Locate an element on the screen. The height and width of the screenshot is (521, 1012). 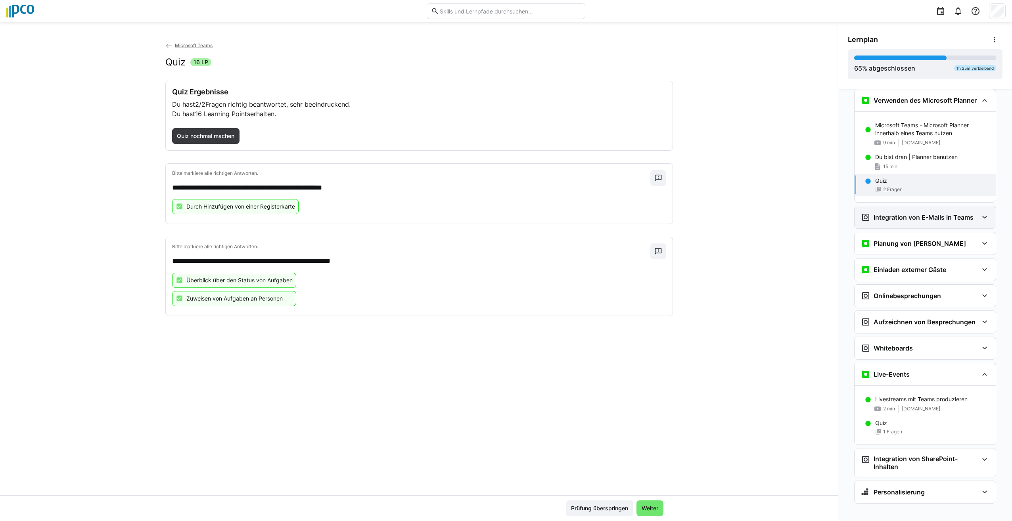
p: Durch Hinzufügen von einer Registerkarte is located at coordinates (241, 207).